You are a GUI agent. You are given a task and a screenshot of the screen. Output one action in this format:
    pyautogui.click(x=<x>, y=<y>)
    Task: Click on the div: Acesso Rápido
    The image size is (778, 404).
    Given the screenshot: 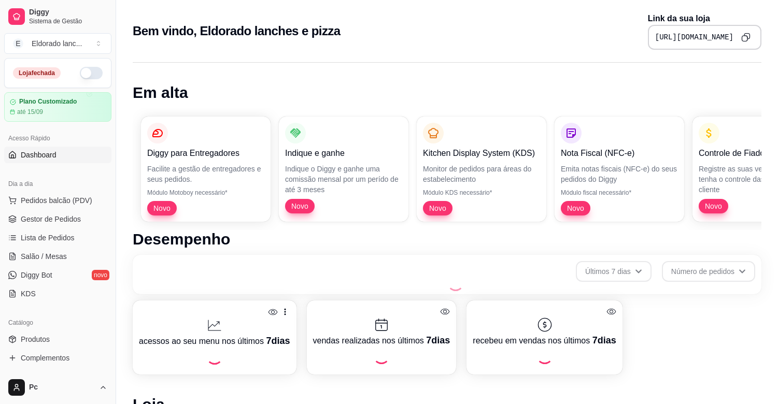 What is the action you would take?
    pyautogui.click(x=58, y=138)
    